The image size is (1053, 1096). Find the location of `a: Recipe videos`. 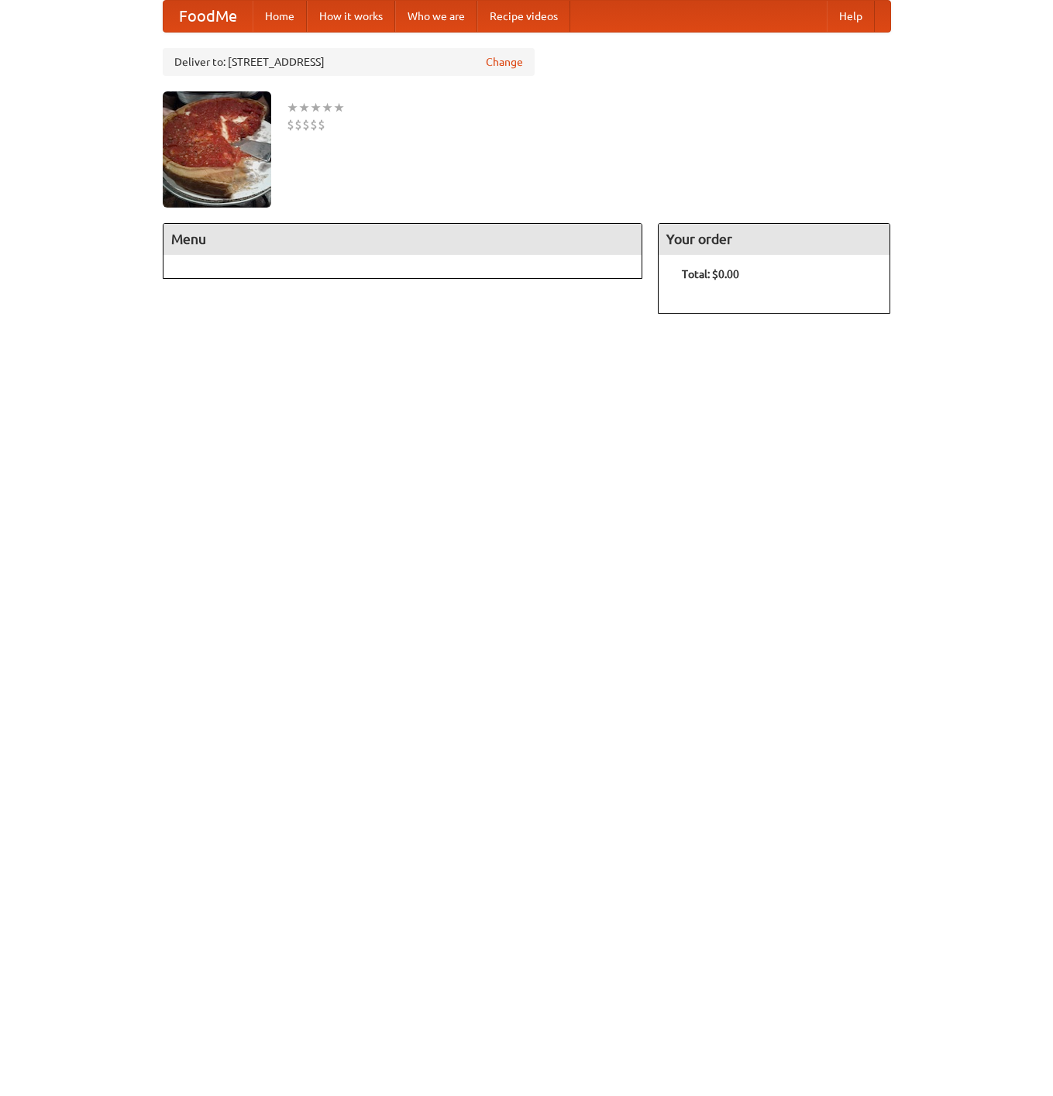

a: Recipe videos is located at coordinates (524, 16).